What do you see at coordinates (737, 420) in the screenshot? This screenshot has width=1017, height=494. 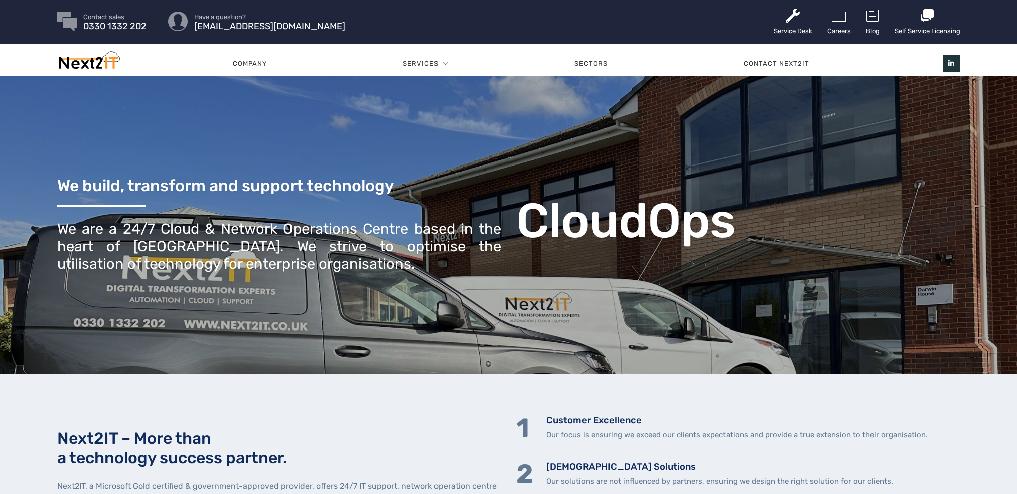 I see `h5: Customer Excellence` at bounding box center [737, 420].